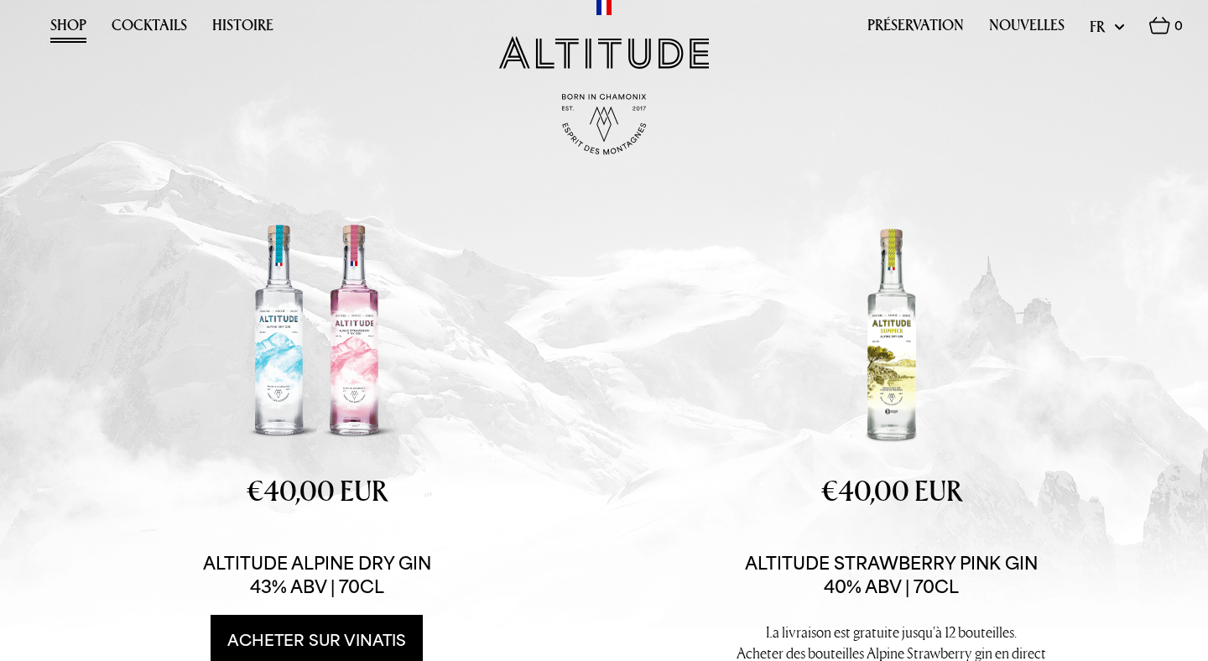 This screenshot has height=661, width=1208. Describe the element at coordinates (149, 29) in the screenshot. I see `a: Cocktails` at that location.